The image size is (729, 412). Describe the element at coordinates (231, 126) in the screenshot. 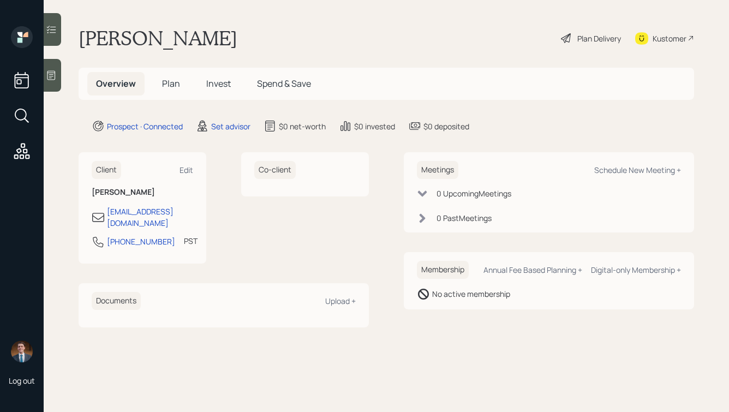

I see `div: Set advisor` at that location.